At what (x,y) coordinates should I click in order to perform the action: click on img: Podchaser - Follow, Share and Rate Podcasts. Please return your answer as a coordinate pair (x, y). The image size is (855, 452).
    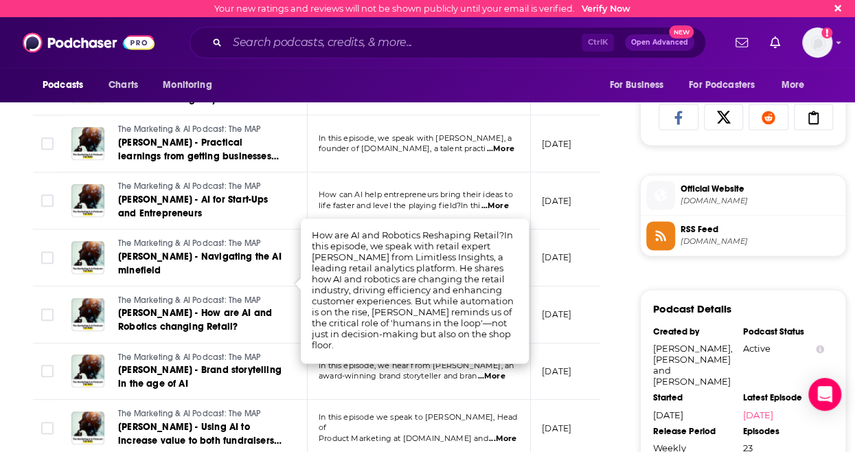
    Looking at the image, I should click on (89, 43).